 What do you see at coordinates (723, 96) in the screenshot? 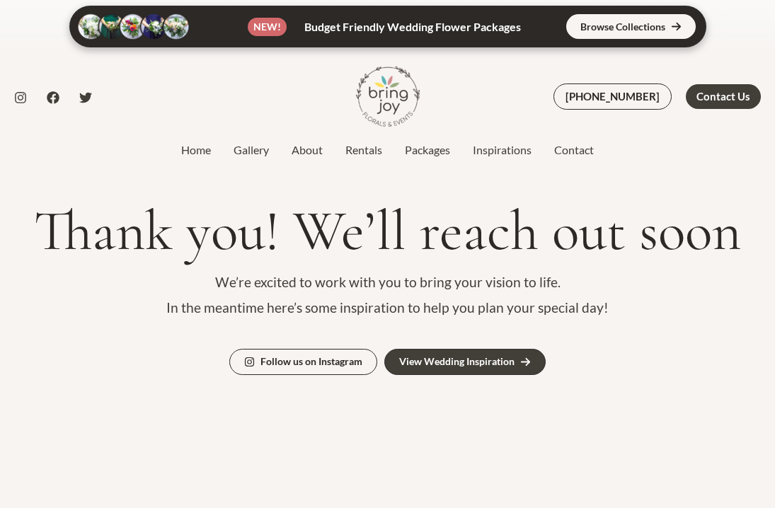
I see `a: Contact Us` at bounding box center [723, 96].